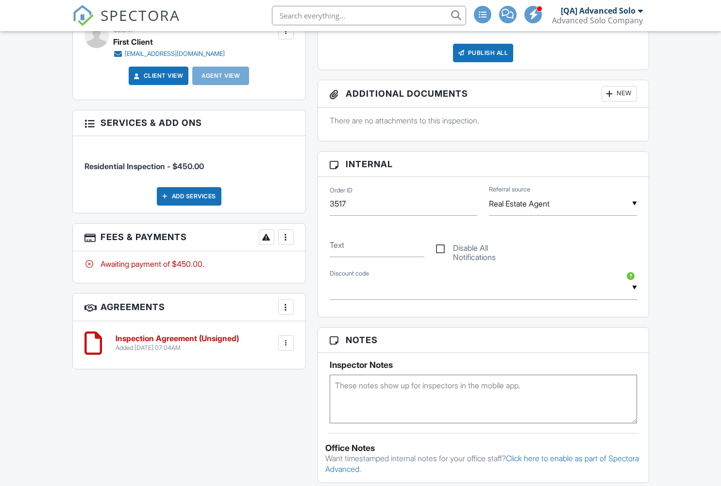 Image resolution: width=721 pixels, height=486 pixels. What do you see at coordinates (189, 161) in the screenshot?
I see `li: Service: Residential Inspection` at bounding box center [189, 161].